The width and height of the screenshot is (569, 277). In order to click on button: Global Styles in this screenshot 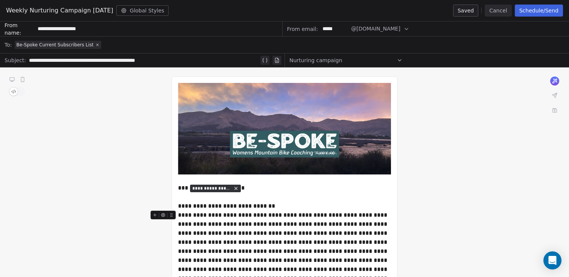, I will do `click(143, 11)`.